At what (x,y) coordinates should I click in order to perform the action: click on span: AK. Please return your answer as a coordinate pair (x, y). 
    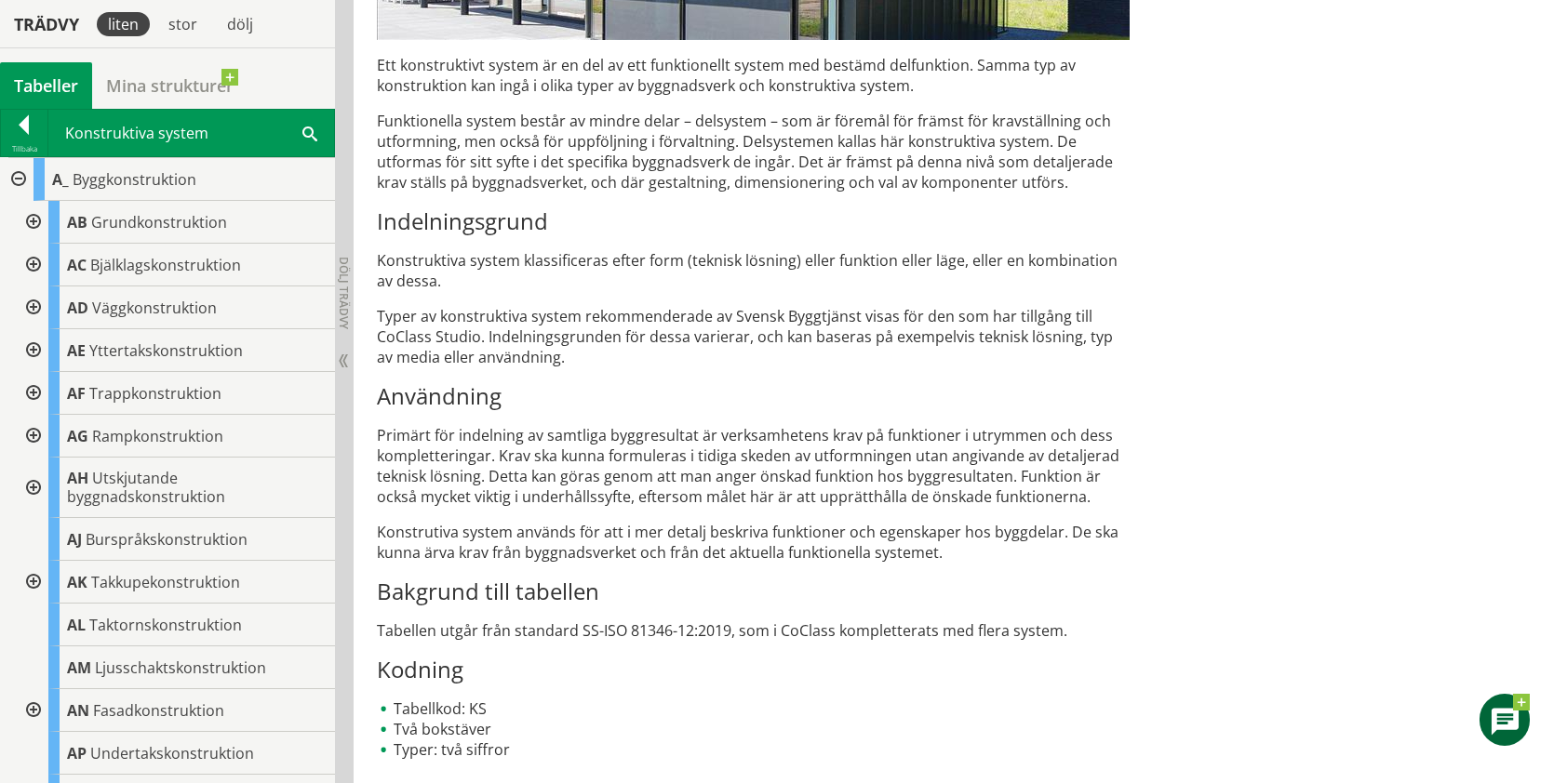
    Looking at the image, I should click on (77, 582).